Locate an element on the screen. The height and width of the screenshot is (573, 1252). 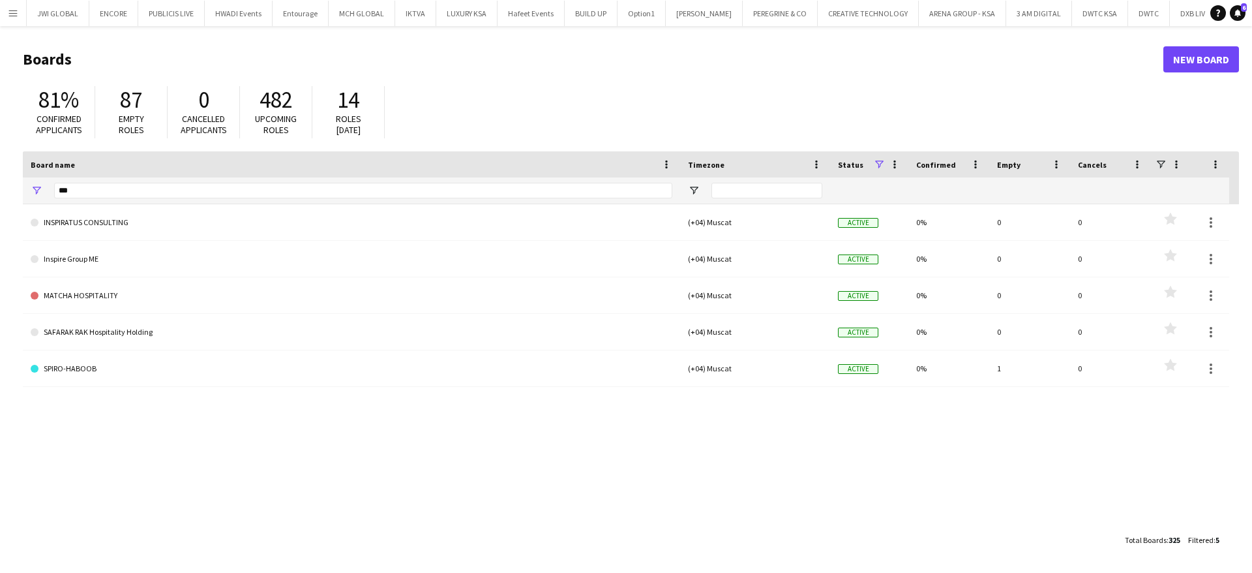
button: ENCORE is located at coordinates (113, 13).